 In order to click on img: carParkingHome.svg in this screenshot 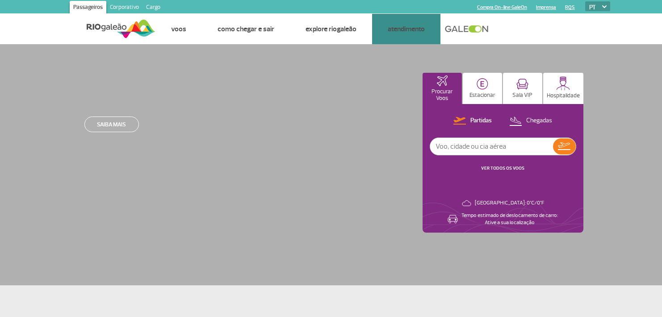, I will do `click(483, 84)`.